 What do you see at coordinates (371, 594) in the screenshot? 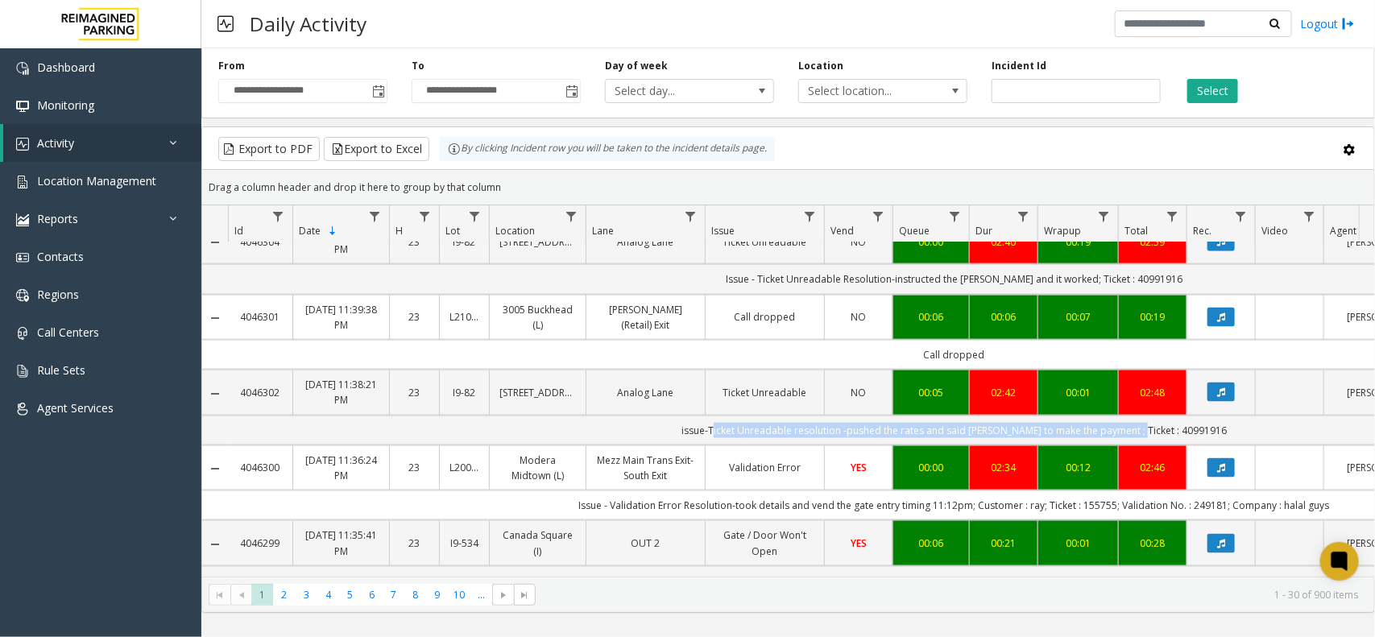
I see `span: Page 6` at bounding box center [371, 594].